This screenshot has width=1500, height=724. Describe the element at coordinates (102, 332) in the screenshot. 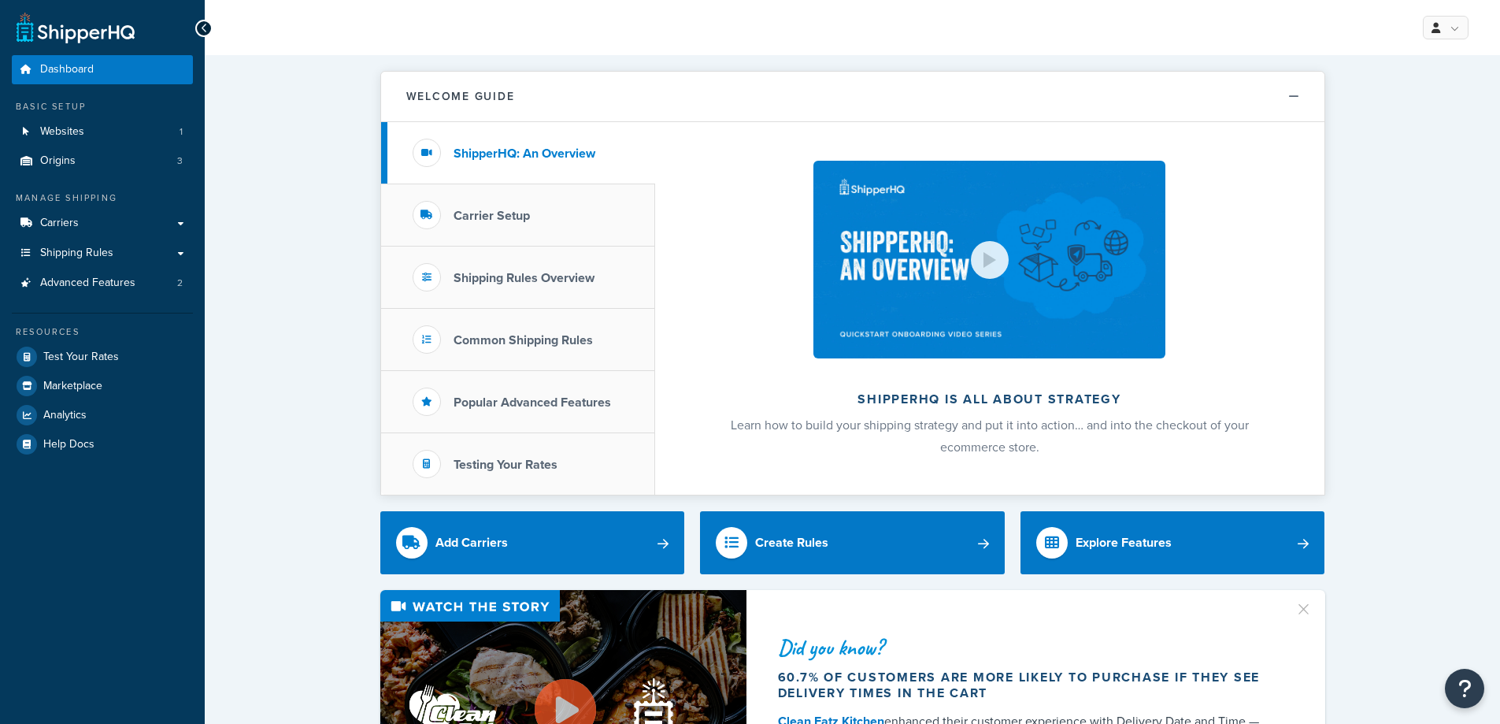

I see `div: Resources` at that location.